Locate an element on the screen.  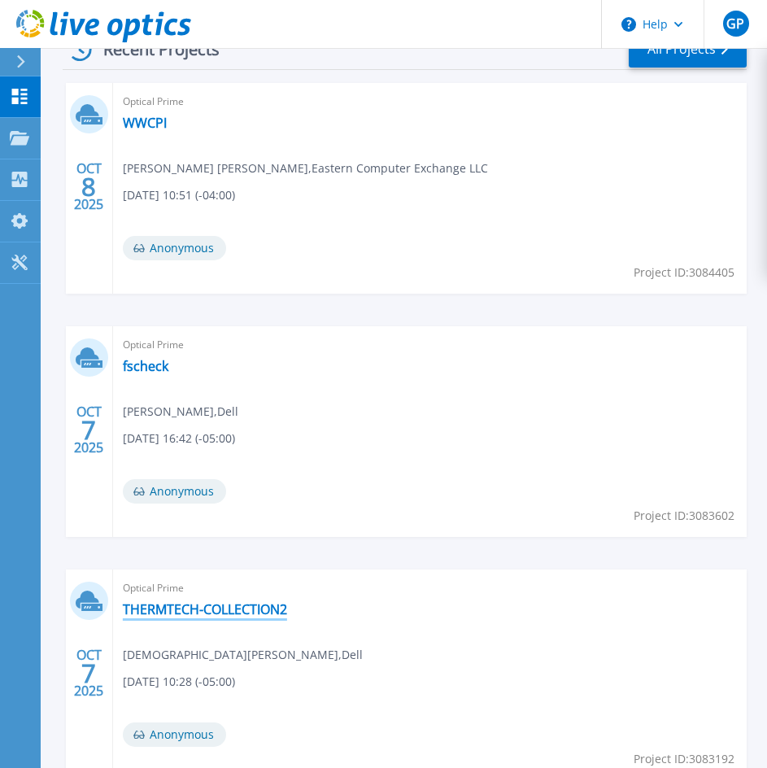
span: Project ID: 3083602 is located at coordinates (684, 516).